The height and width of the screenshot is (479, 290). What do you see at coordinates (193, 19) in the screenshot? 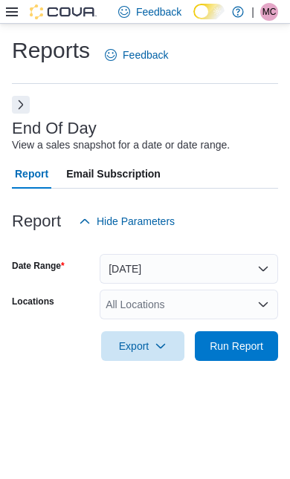
I see `span: Dark Mode` at bounding box center [193, 19].